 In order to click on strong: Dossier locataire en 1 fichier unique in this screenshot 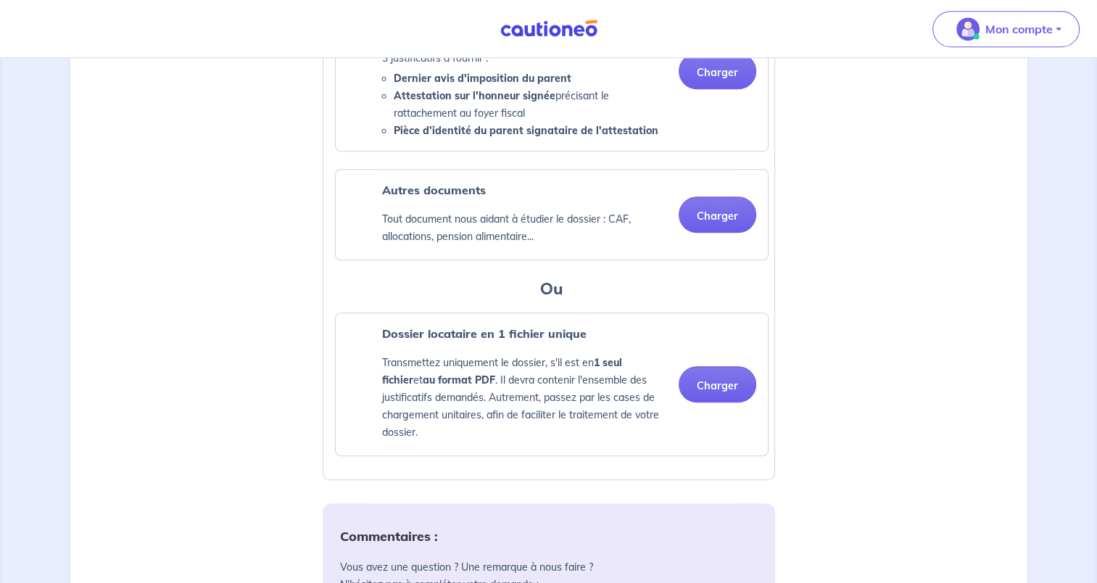, I will do `click(484, 334)`.